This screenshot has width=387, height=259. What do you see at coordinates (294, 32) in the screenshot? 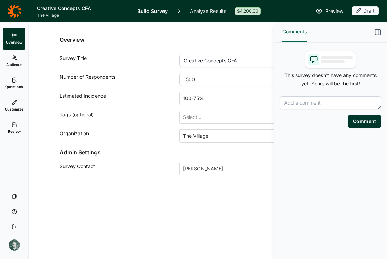
I see `button: Comments` at bounding box center [294, 32].